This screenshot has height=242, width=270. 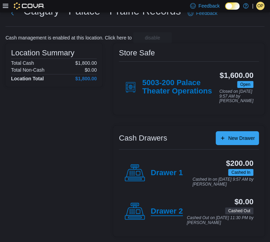 What do you see at coordinates (261, 6) in the screenshot?
I see `div: Olivia Palmiere` at bounding box center [261, 6].